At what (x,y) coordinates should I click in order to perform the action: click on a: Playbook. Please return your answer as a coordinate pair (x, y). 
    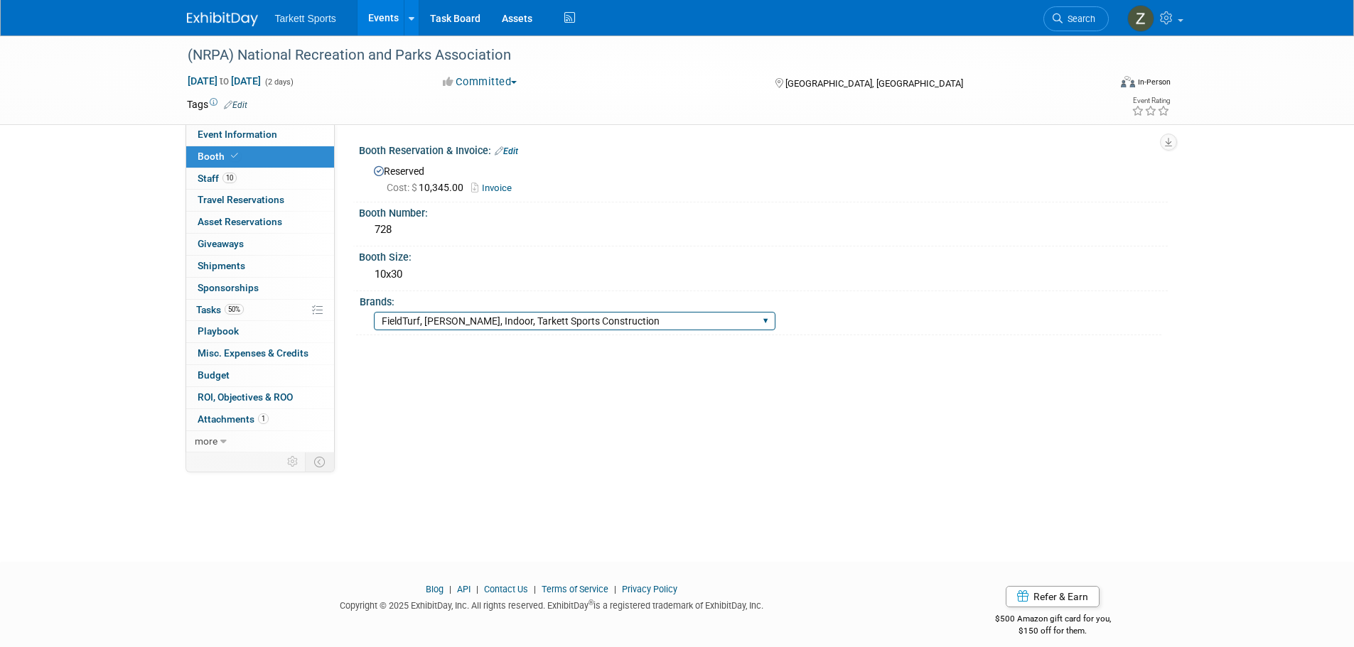
    Looking at the image, I should click on (260, 332).